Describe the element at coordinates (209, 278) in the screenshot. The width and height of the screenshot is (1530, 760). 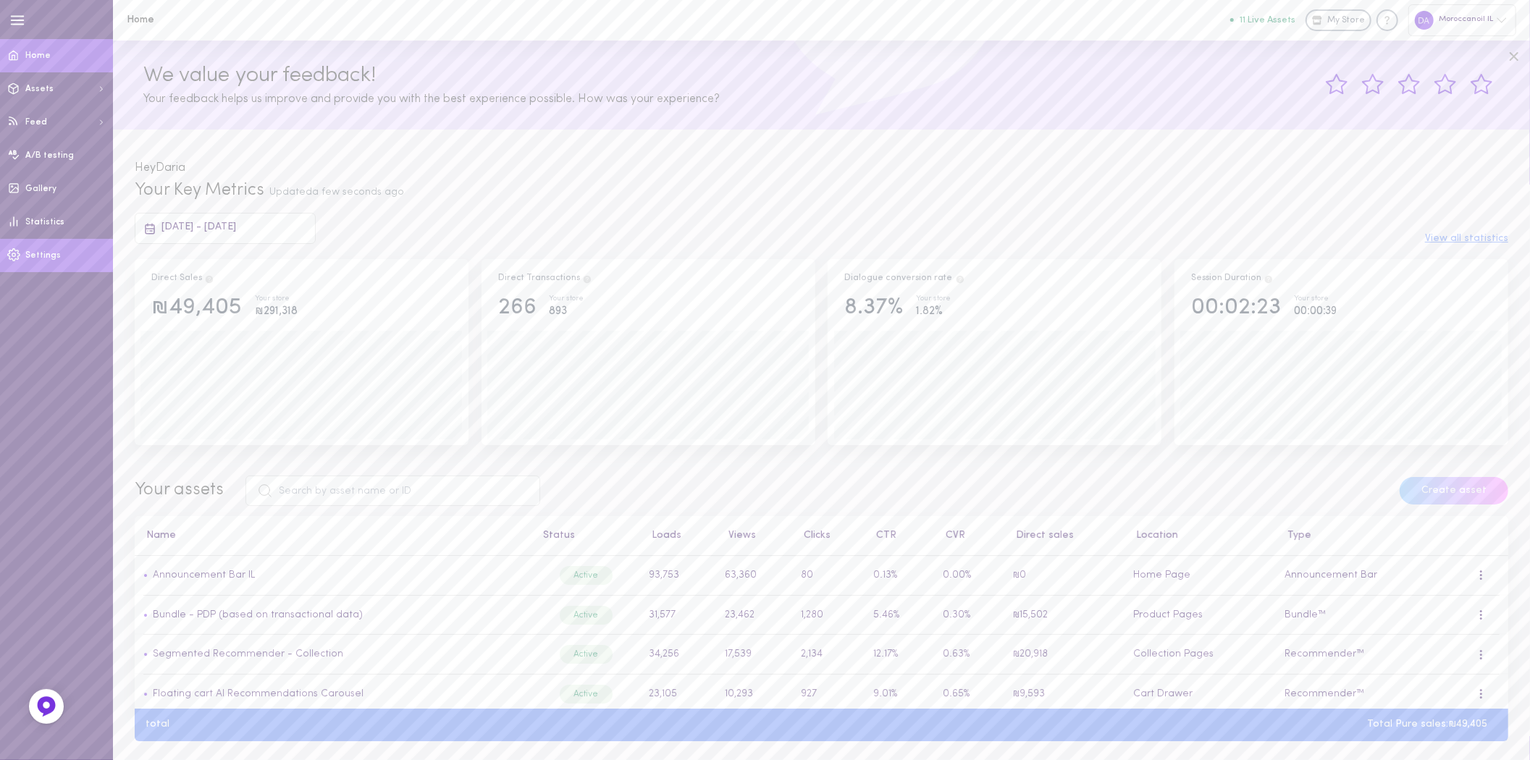
I see `span: Direct Sales are the result of users clicking on a product and then purchasing the exact same pro...` at that location.